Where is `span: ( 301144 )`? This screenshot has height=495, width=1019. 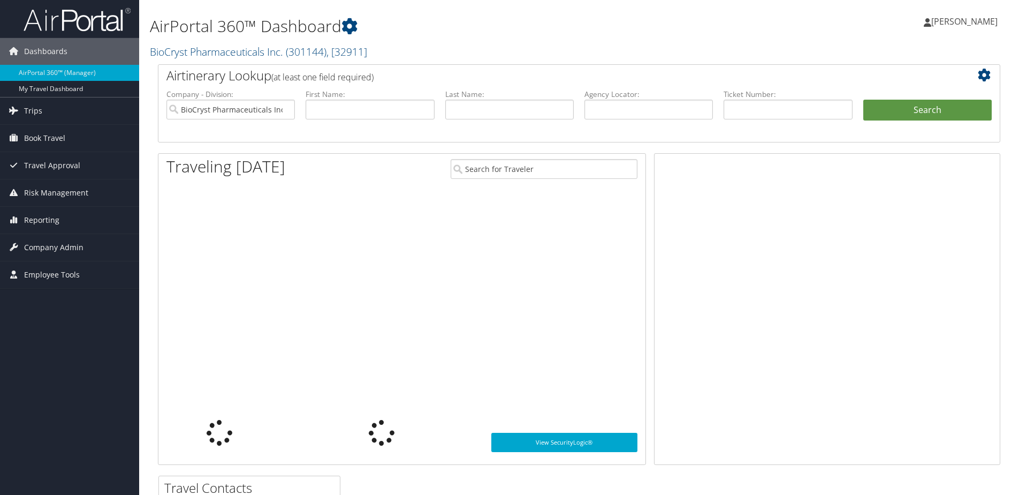 span: ( 301144 ) is located at coordinates (306, 51).